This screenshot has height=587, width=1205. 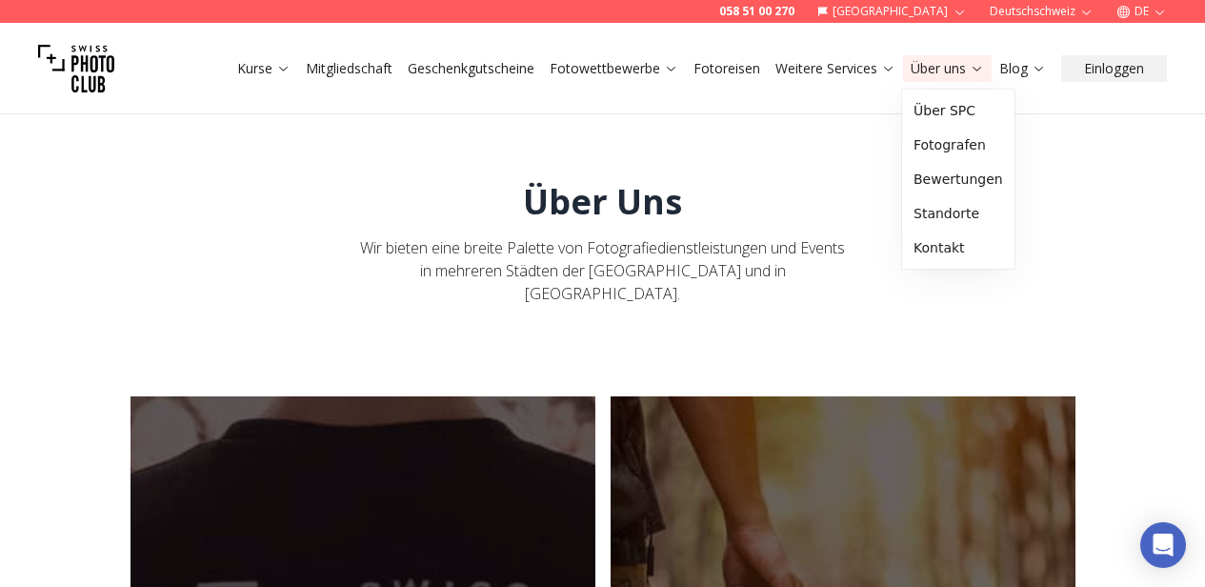 I want to click on a: Blog, so click(x=1022, y=69).